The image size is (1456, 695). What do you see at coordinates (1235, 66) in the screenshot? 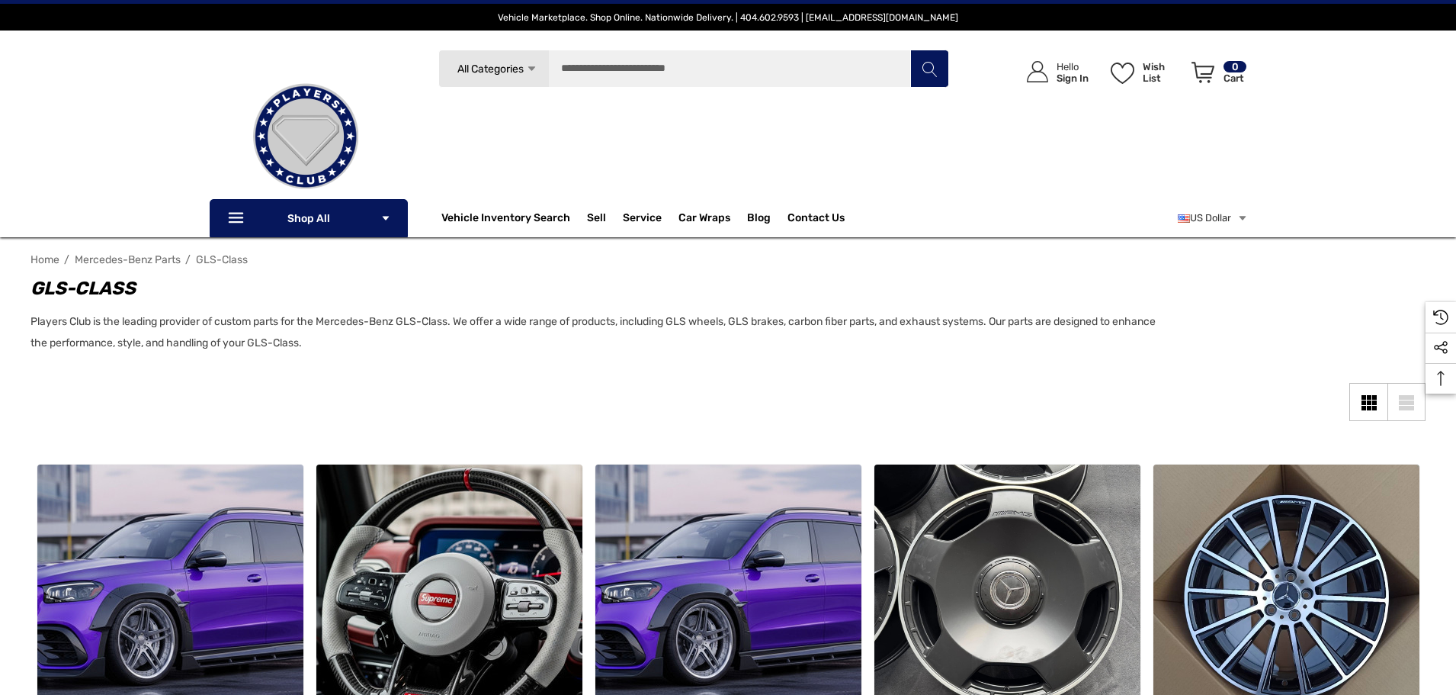
I see `p: 0` at bounding box center [1235, 66].